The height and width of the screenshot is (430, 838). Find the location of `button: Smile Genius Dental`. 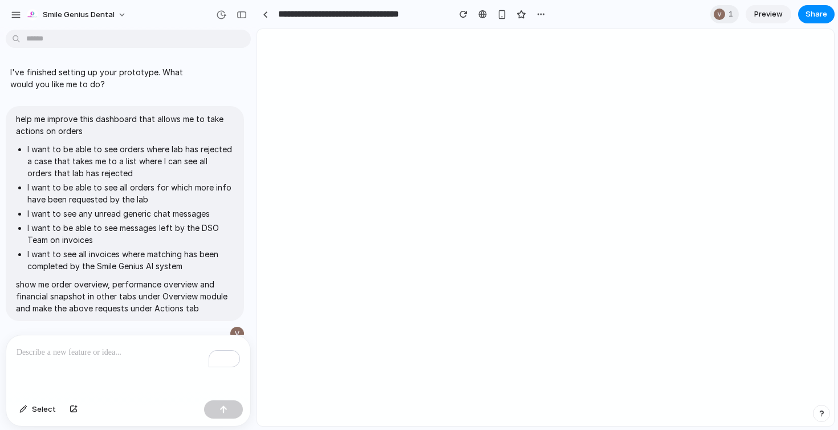

button: Smile Genius Dental is located at coordinates (77, 15).